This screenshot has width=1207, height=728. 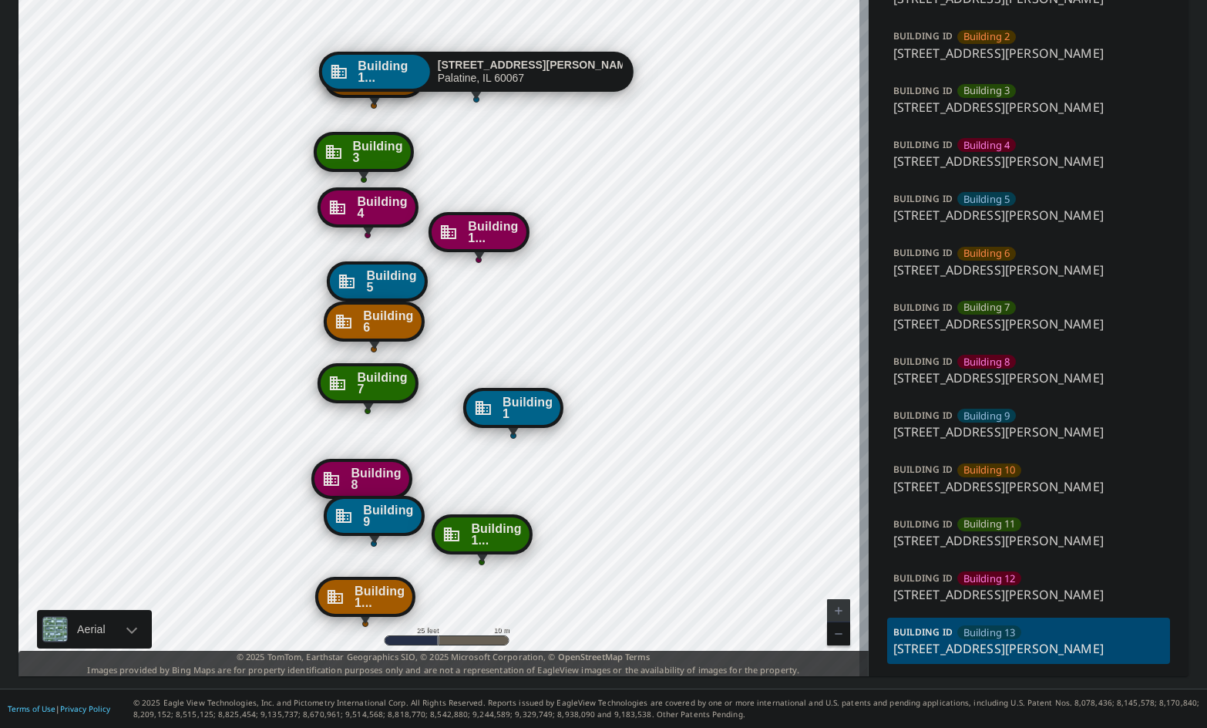 What do you see at coordinates (374, 325) in the screenshot?
I see `div: Dropped pin, building Building 6, Commercial property, 42 North Smith Street Palatine, IL 60067` at bounding box center [374, 325].